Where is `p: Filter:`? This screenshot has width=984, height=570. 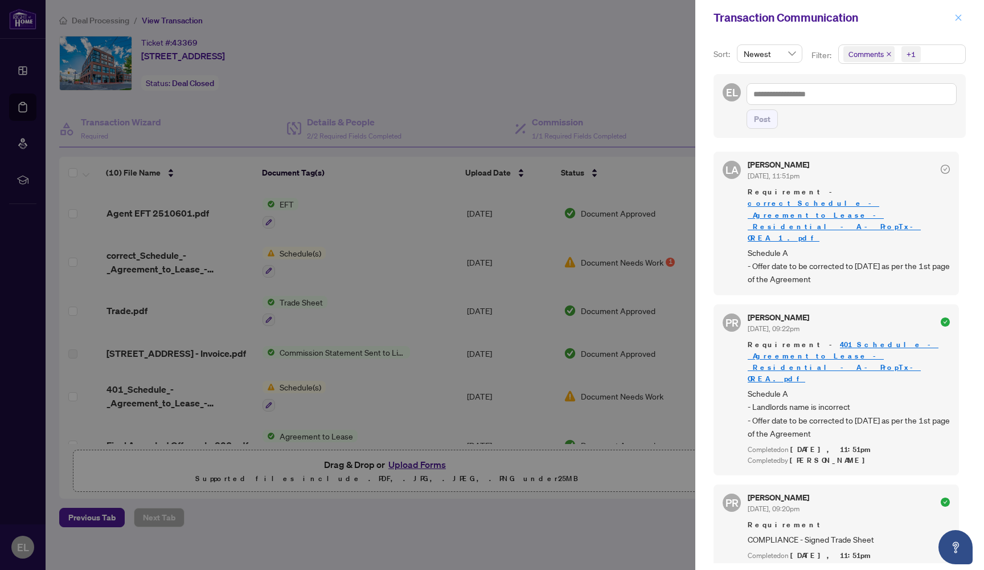
p: Filter: is located at coordinates (823, 55).